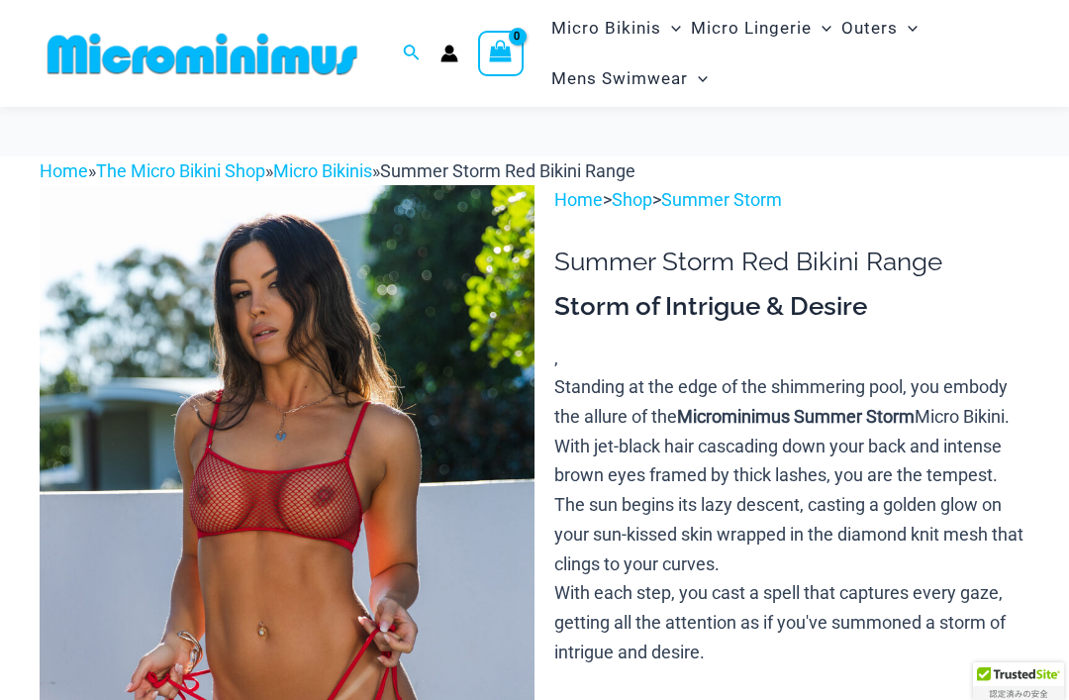  I want to click on span: Summer Storm Red Bikini Range, so click(508, 170).